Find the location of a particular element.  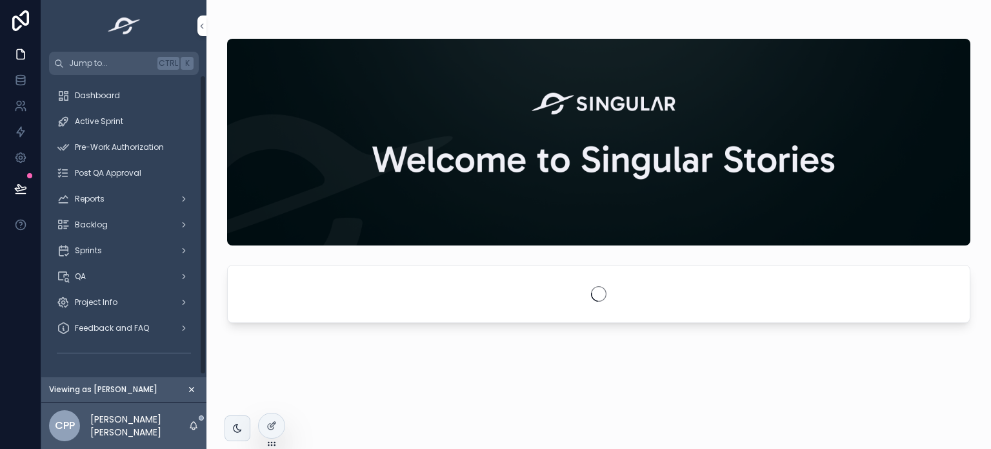

span: Project Info is located at coordinates (96, 302).